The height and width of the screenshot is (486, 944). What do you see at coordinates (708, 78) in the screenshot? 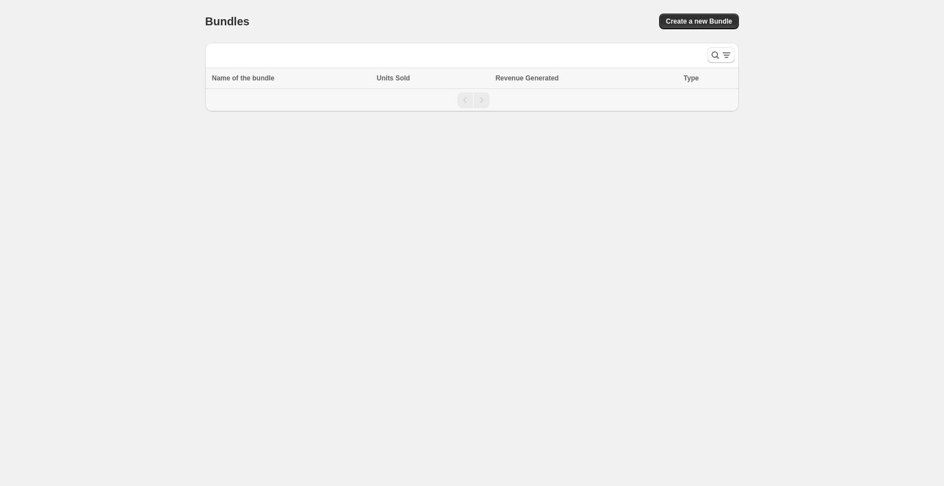
I see `div: Type` at bounding box center [708, 78].